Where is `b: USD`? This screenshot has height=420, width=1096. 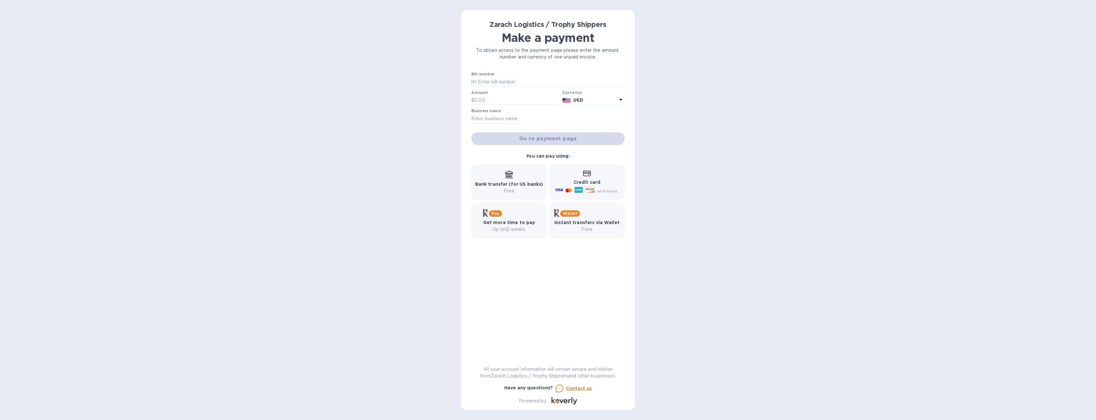
b: USD is located at coordinates (578, 100).